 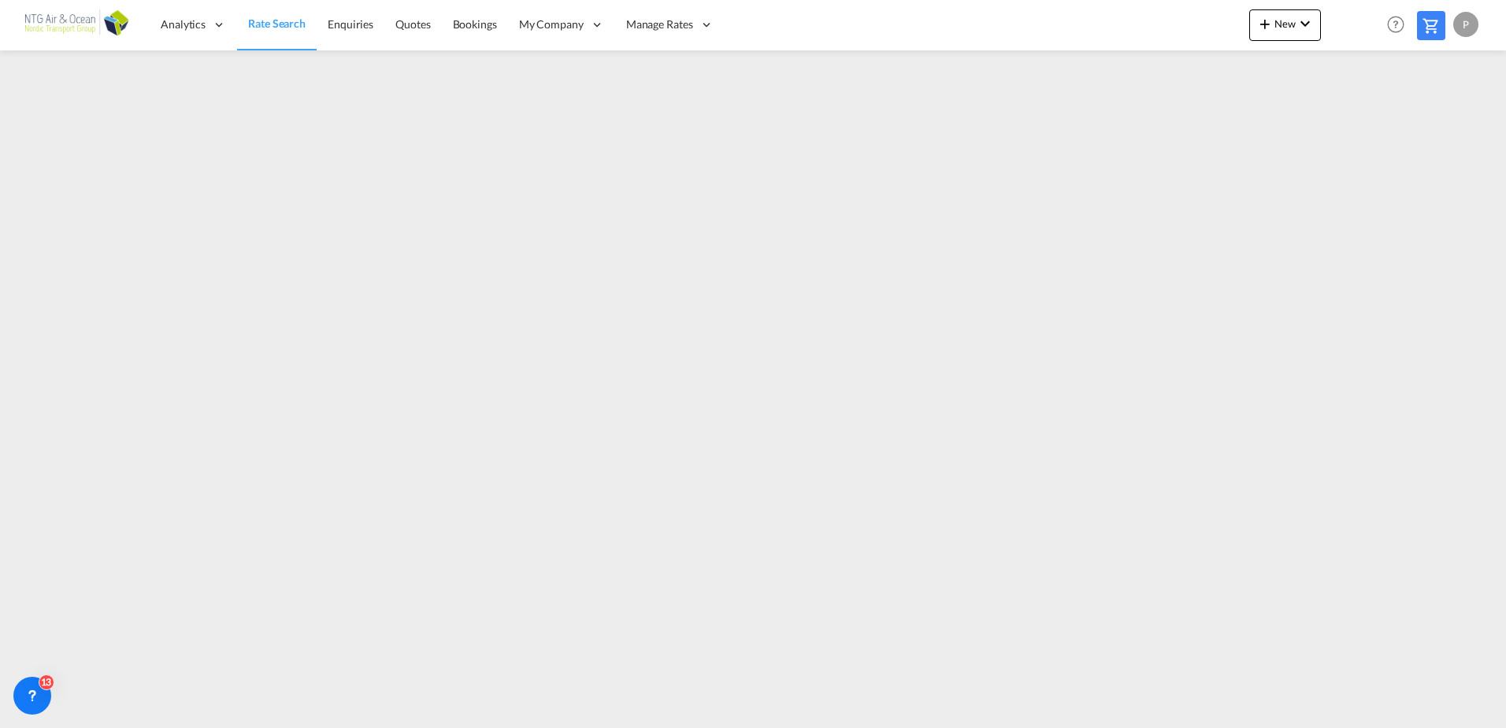 I want to click on span: Bookings, so click(x=475, y=24).